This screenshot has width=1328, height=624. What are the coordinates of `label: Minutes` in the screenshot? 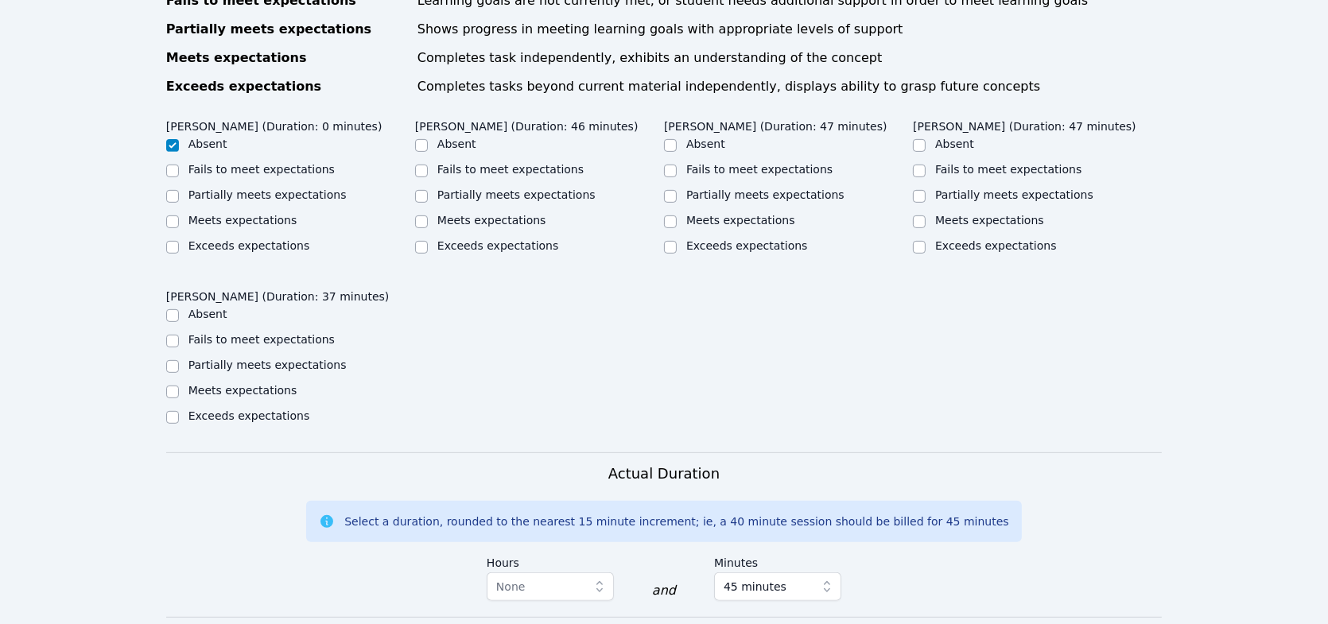 It's located at (778, 561).